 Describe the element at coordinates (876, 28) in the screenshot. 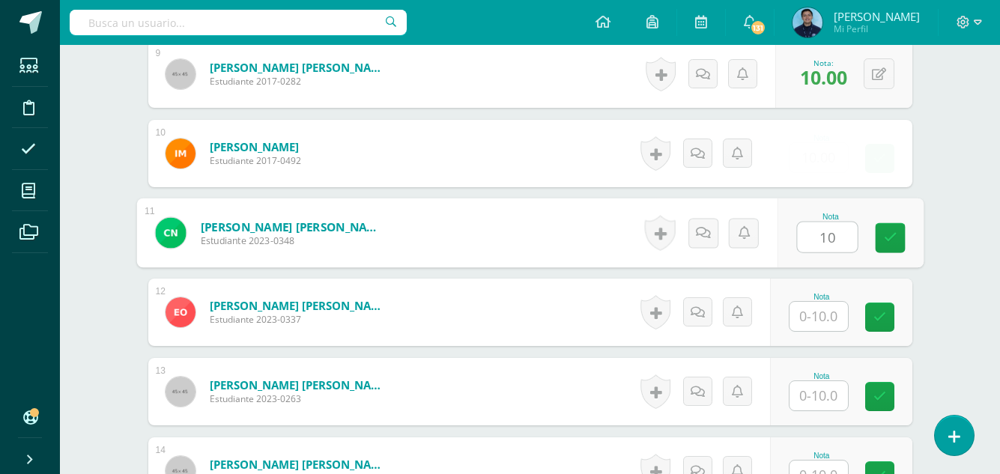

I see `span: Mi Perfil` at that location.